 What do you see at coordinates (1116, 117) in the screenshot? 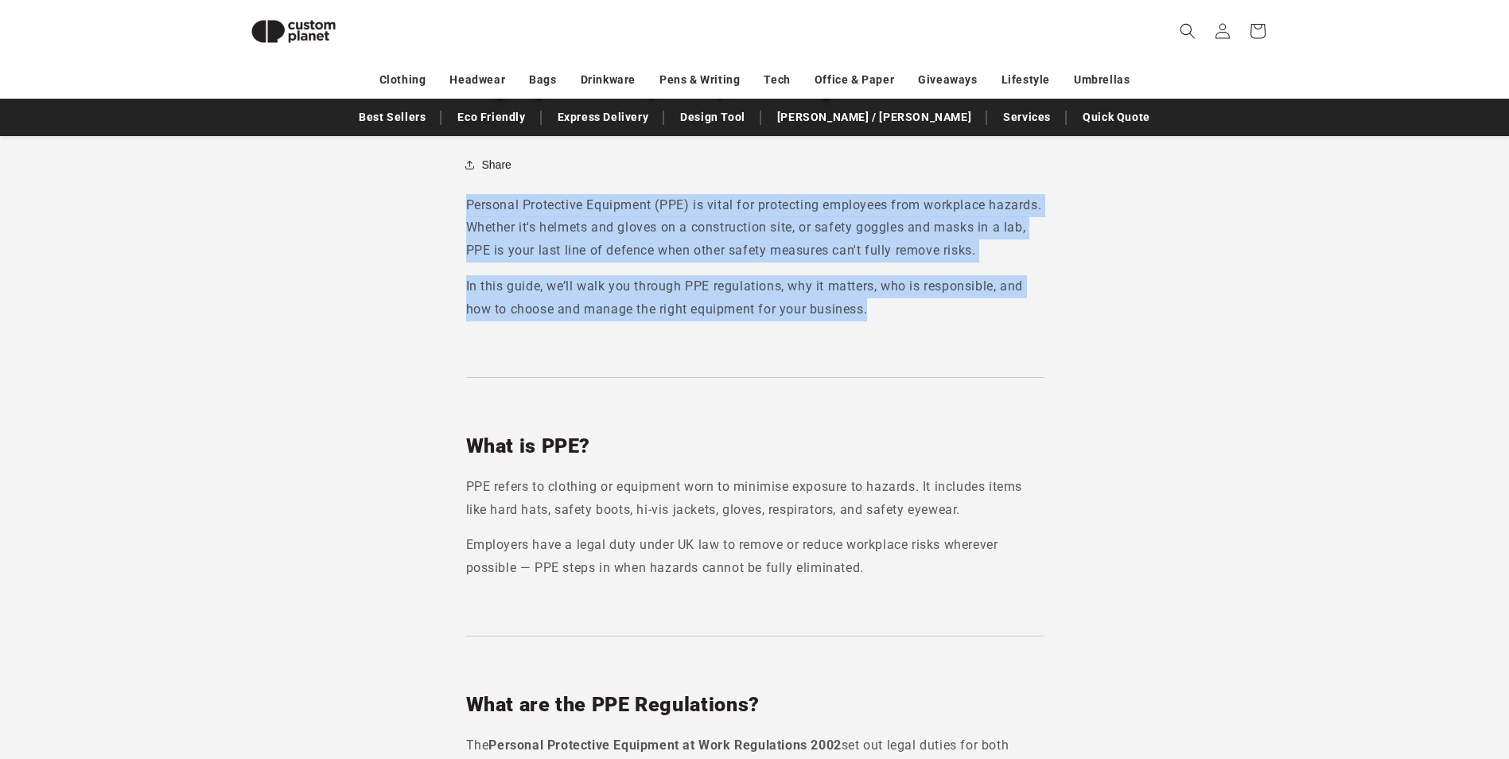
I see `a: Quick Quote` at bounding box center [1116, 117].